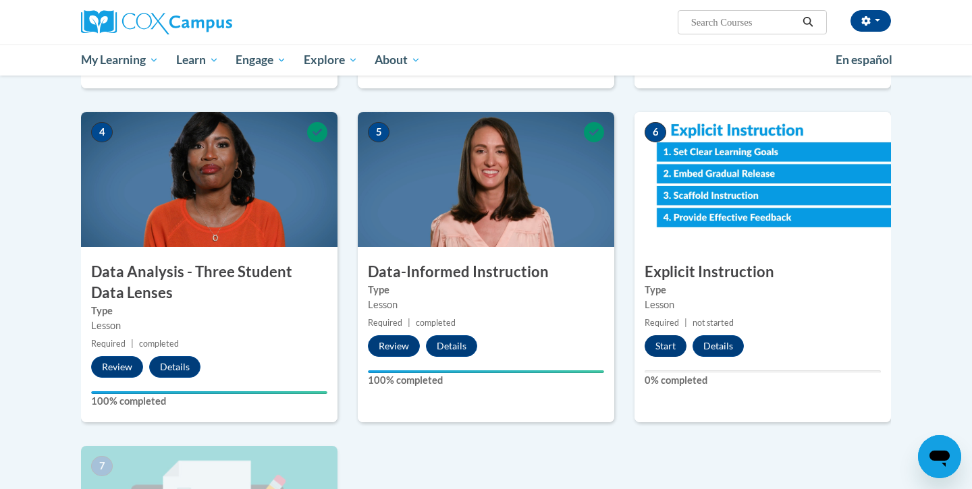 The height and width of the screenshot is (489, 972). I want to click on a: Cox Campus, so click(209, 22).